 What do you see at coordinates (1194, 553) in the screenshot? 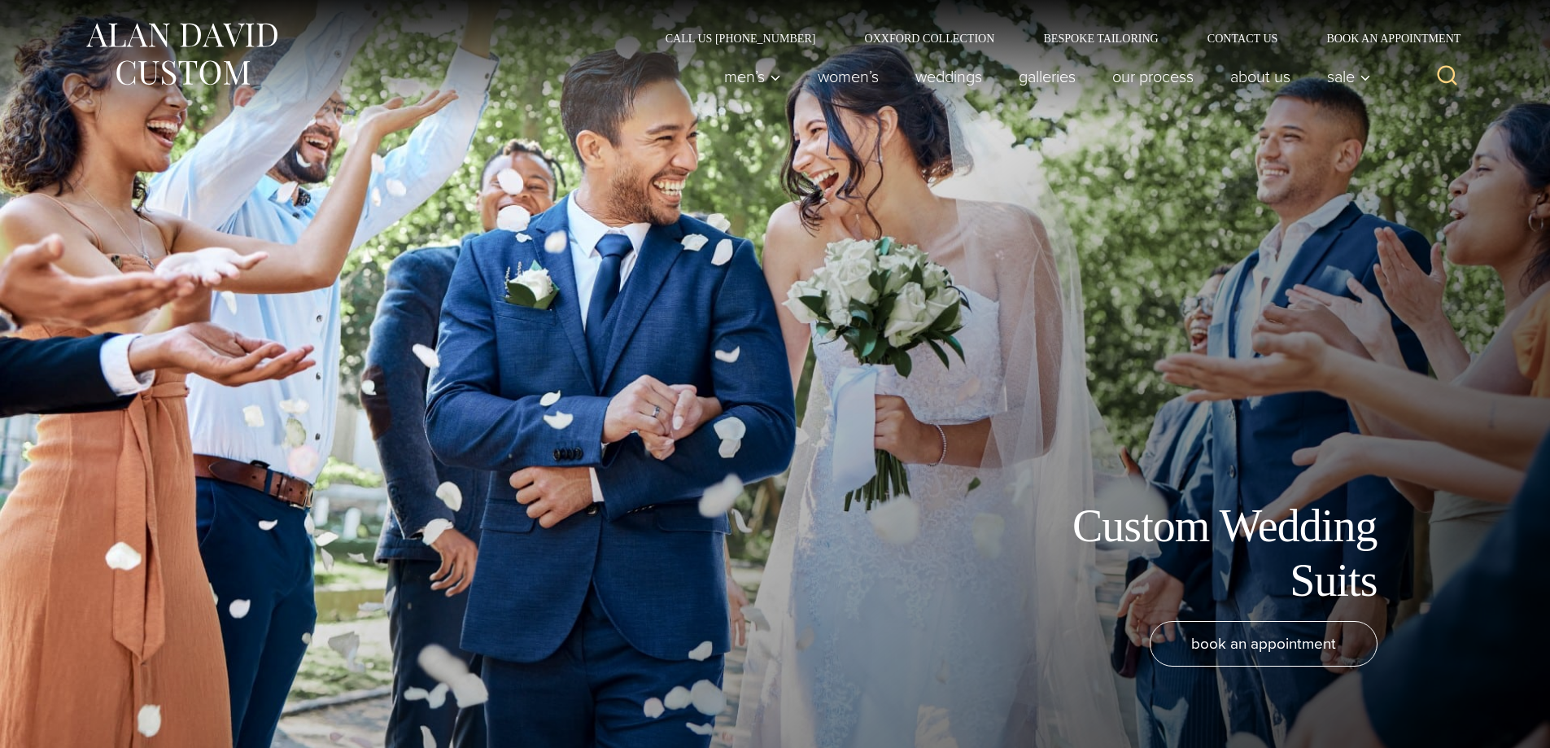
I see `h1: Custom Wedding Suits` at bounding box center [1194, 553].